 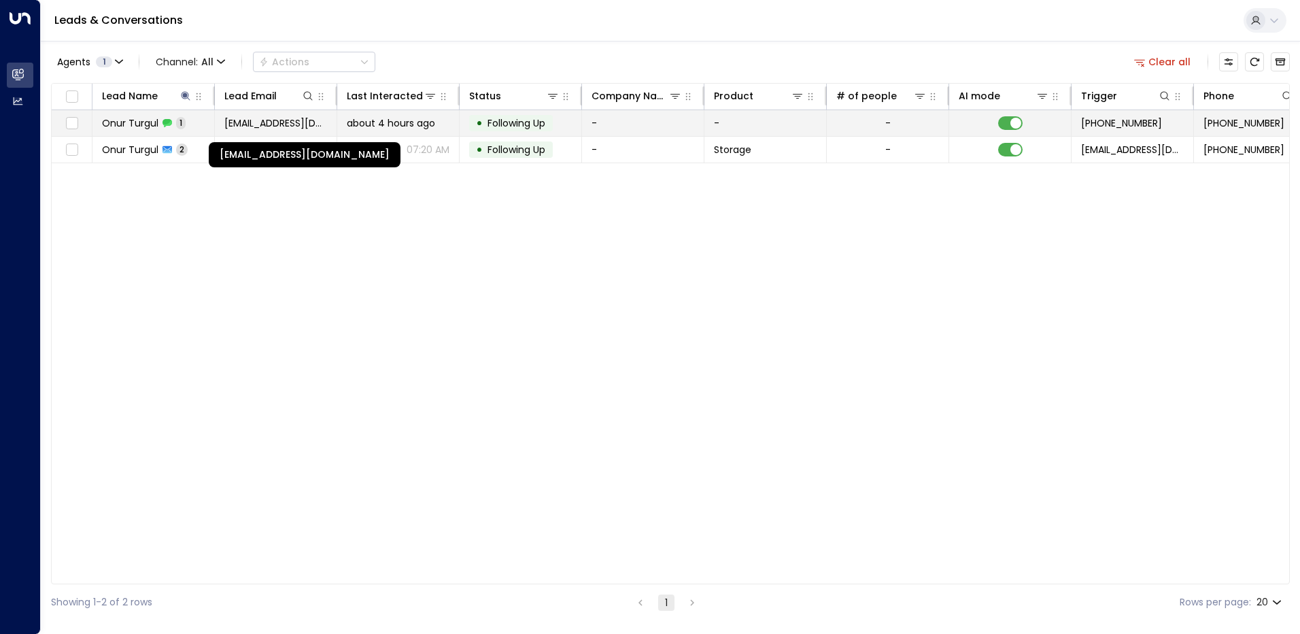 I want to click on button: Clear all, so click(x=1163, y=62).